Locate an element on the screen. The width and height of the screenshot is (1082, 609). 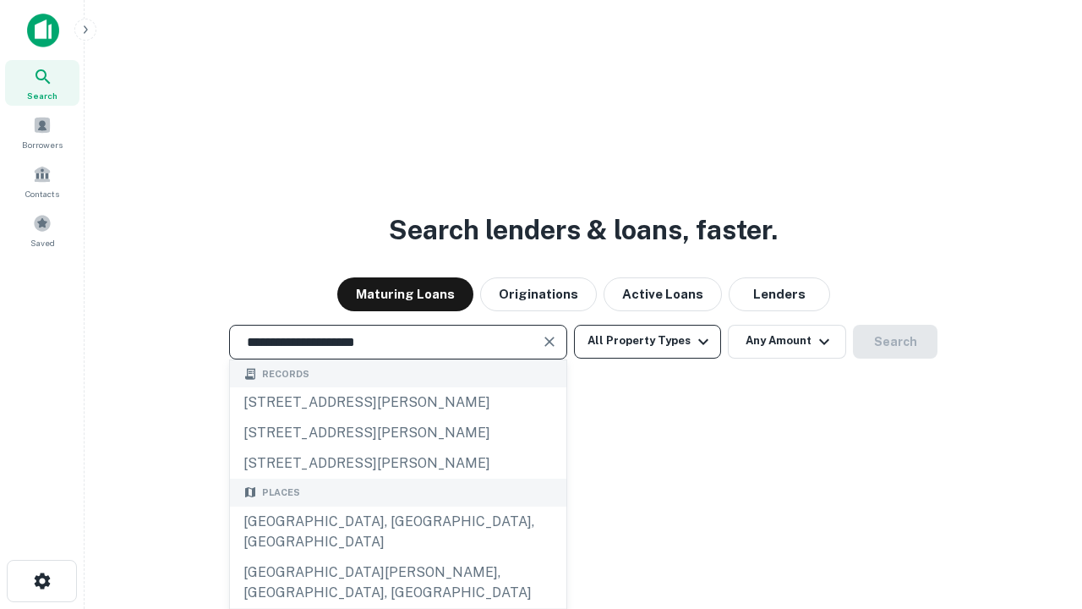
a: Contacts is located at coordinates (42, 181).